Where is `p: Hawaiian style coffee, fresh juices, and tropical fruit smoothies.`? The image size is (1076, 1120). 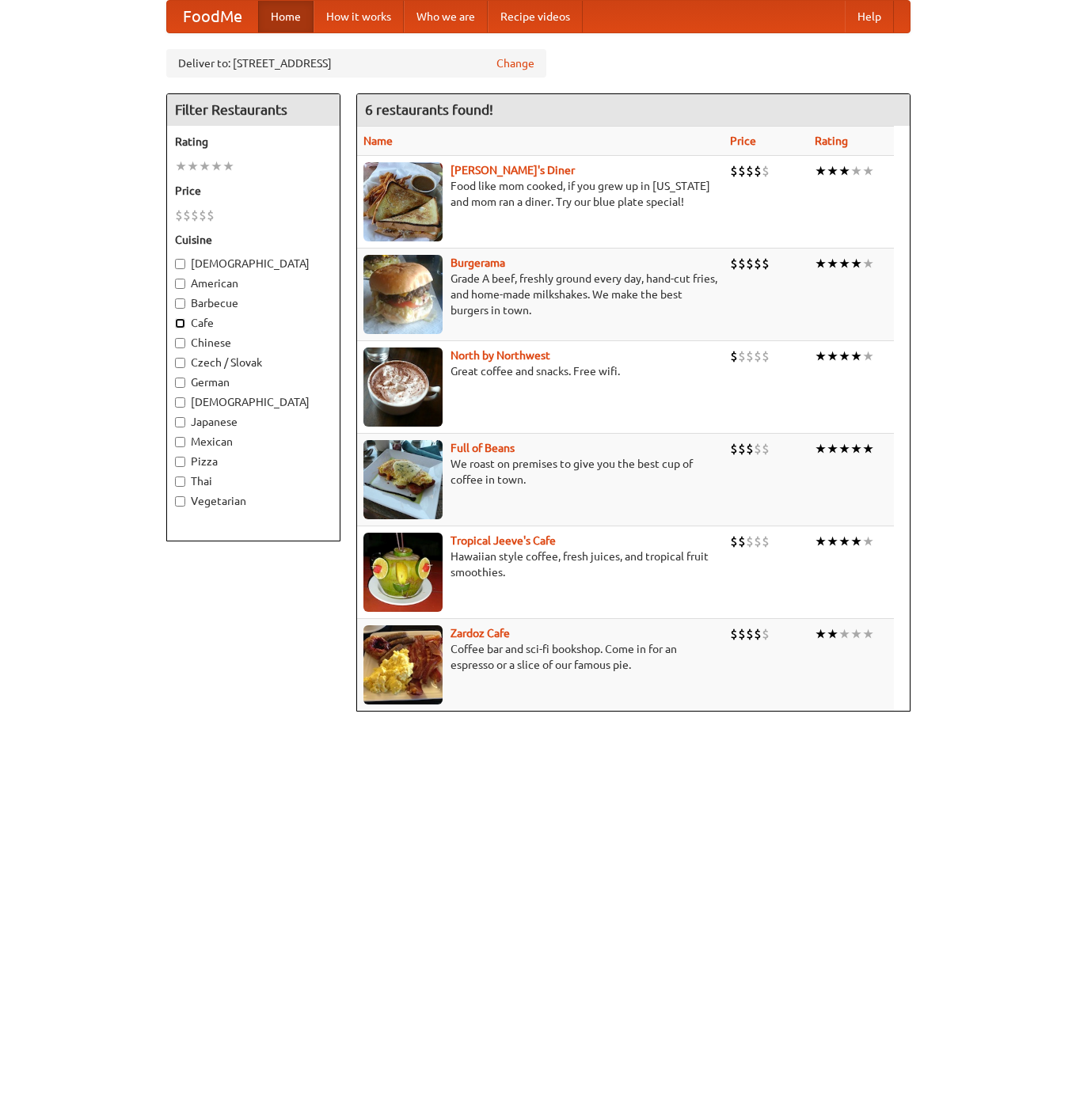 p: Hawaiian style coffee, fresh juices, and tropical fruit smoothies. is located at coordinates (540, 564).